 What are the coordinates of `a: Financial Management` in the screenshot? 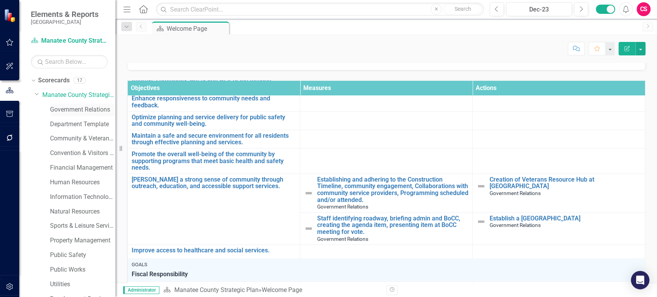 It's located at (83, 168).